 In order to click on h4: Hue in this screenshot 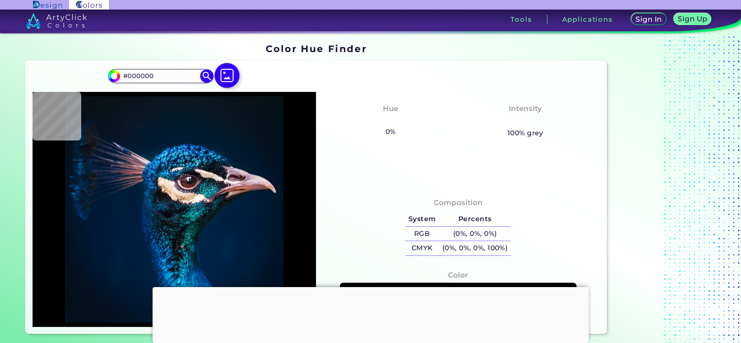, I will do `click(390, 108)`.